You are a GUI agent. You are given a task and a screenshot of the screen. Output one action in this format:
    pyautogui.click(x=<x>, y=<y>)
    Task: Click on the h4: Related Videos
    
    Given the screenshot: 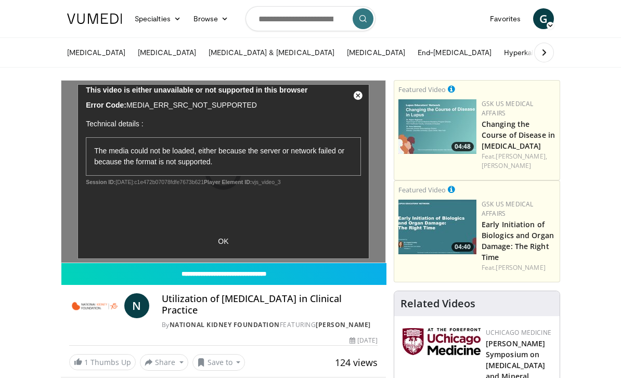 What is the action you would take?
    pyautogui.click(x=438, y=304)
    